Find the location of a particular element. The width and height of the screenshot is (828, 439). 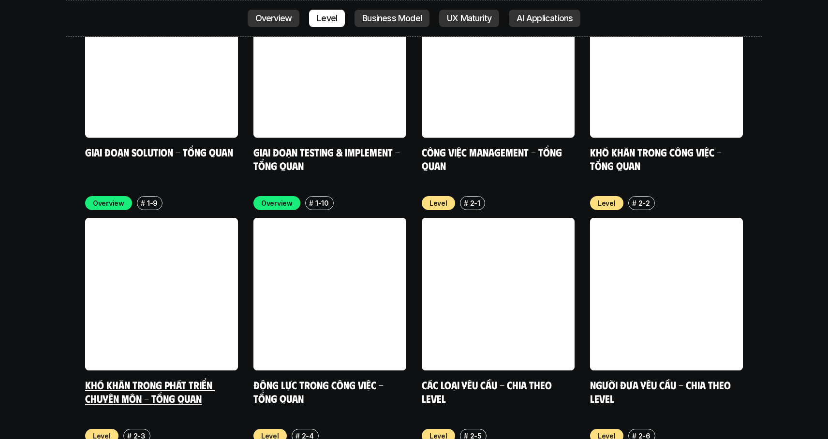

a: Các loại yêu cầu - Chia theo level is located at coordinates (488, 392).